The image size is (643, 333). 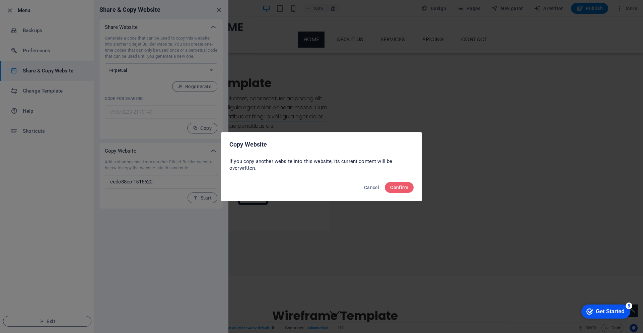 What do you see at coordinates (372, 187) in the screenshot?
I see `span: Cancel` at bounding box center [372, 187].